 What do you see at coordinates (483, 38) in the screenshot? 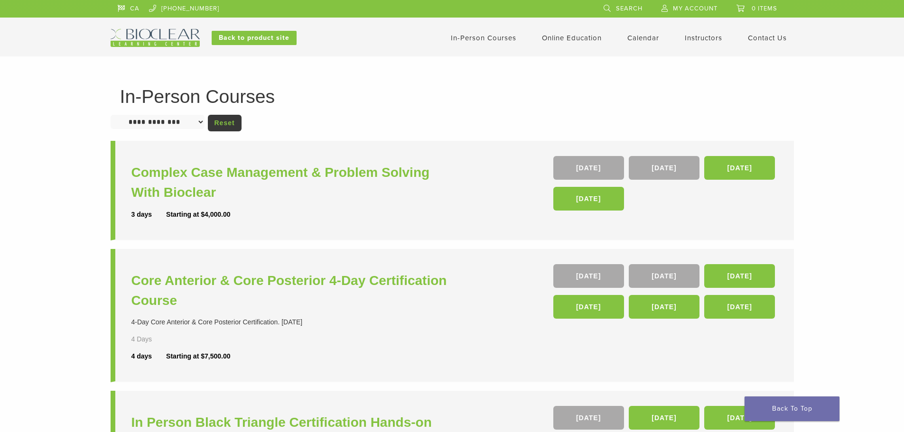
I see `a: In-Person Courses` at bounding box center [483, 38].